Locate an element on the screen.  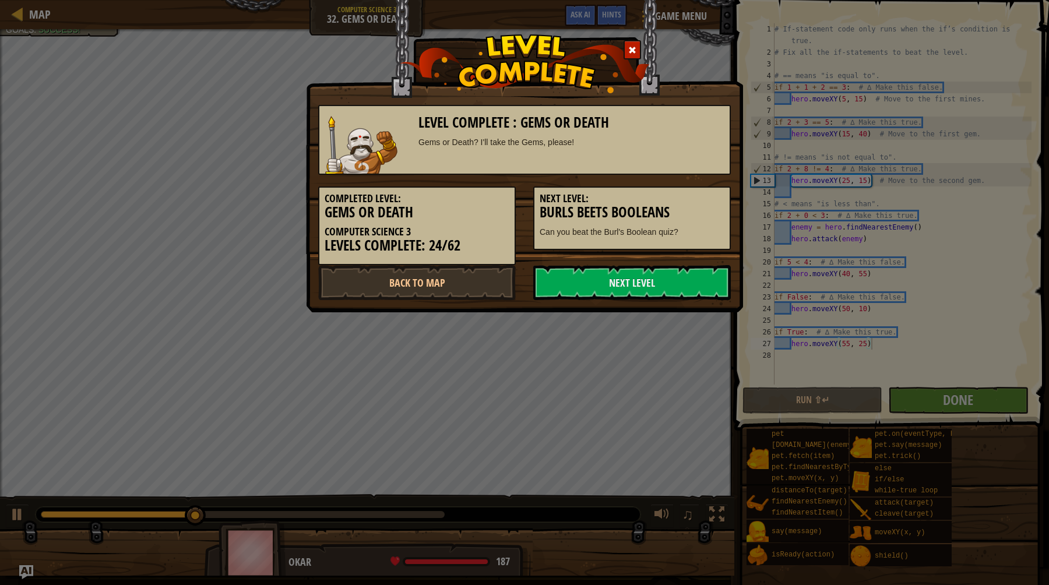
img: level_complete.png is located at coordinates (525, 64).